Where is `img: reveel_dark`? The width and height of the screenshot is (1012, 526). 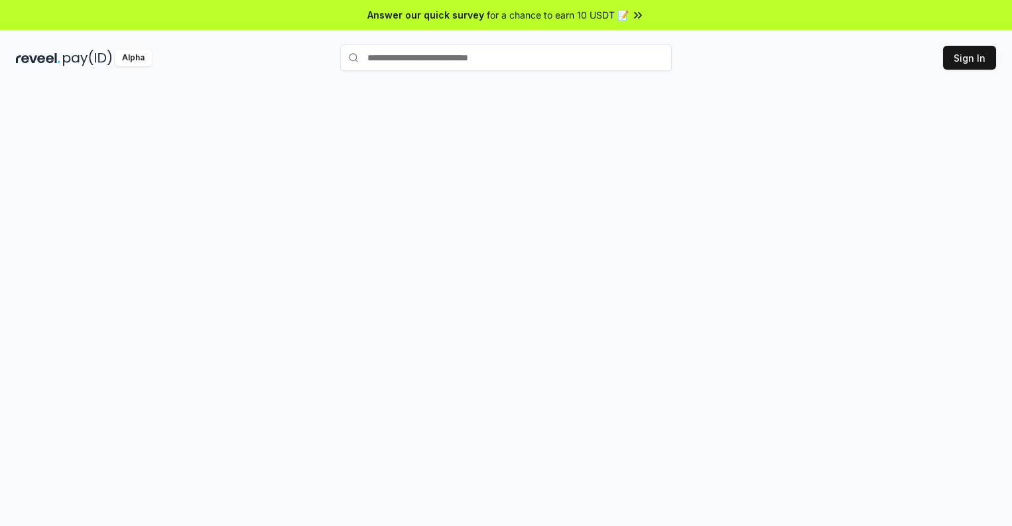 img: reveel_dark is located at coordinates (38, 58).